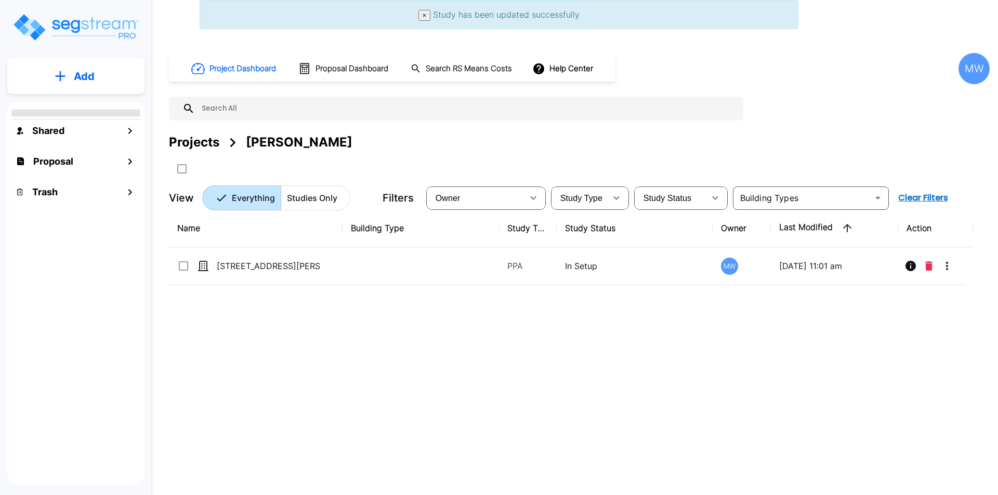  I want to click on p: View, so click(181, 198).